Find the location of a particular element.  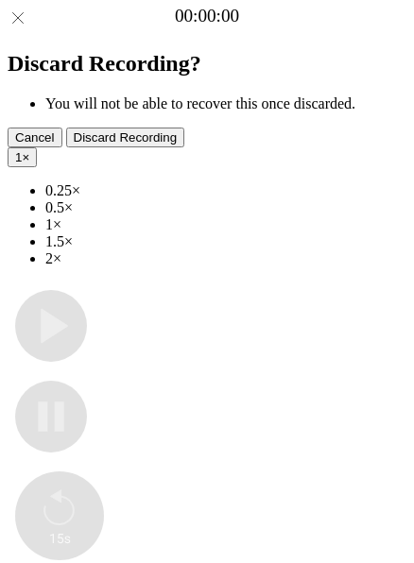

li: You will not be able to recover this once discarded. is located at coordinates (226, 104).